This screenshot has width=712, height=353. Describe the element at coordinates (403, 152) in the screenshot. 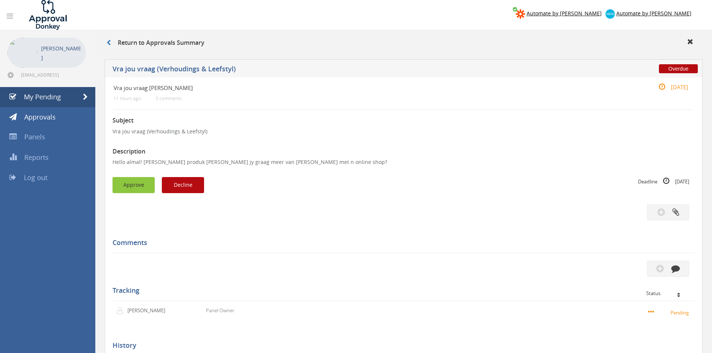

I see `h3: Description` at that location.